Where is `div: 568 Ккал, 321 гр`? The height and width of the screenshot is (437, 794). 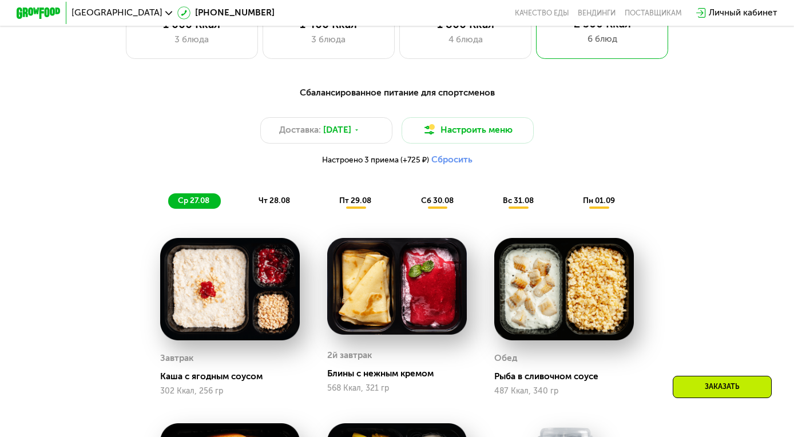 div: 568 Ккал, 321 гр is located at coordinates (397, 388).